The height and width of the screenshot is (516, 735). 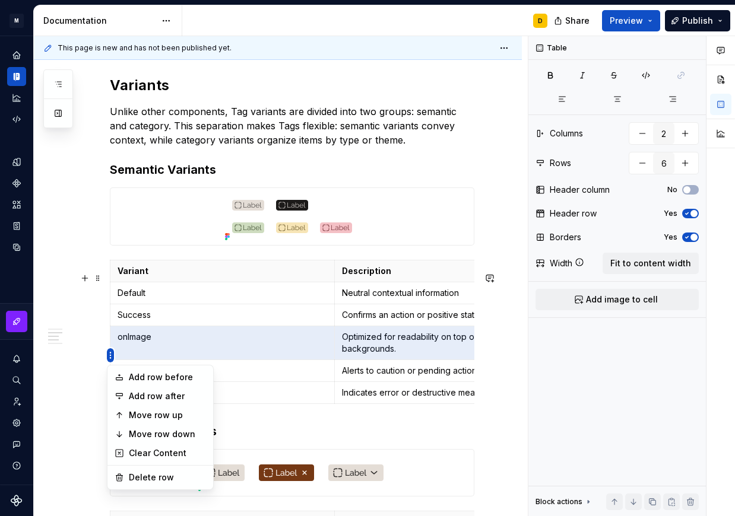 I want to click on div: Delete row, so click(x=167, y=478).